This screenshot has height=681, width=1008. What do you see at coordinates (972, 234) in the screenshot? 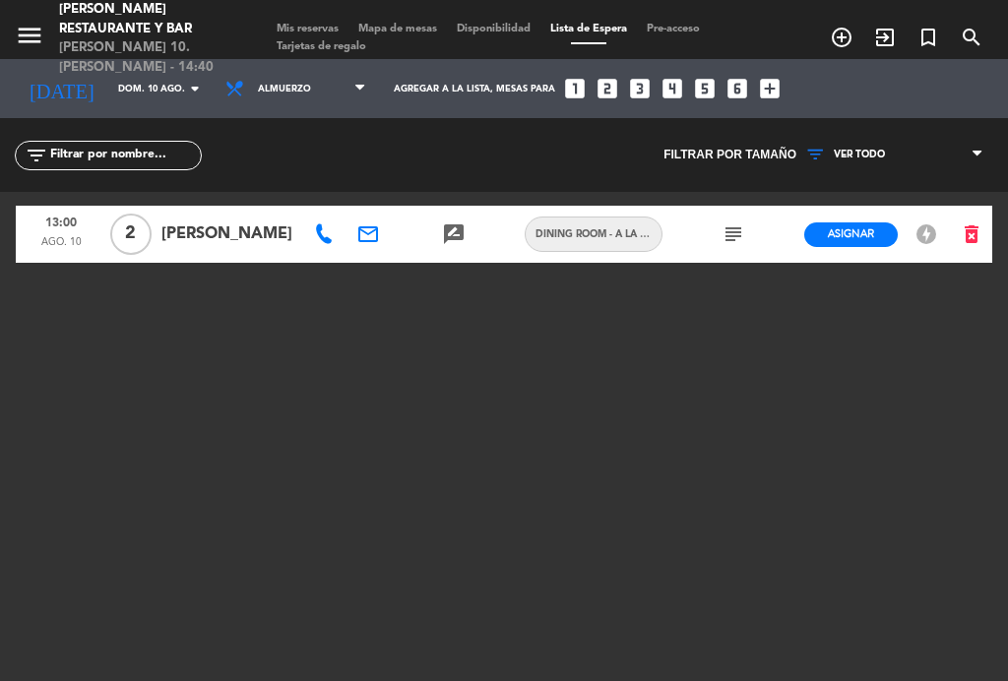
I see `i: delete_forever` at bounding box center [972, 234].